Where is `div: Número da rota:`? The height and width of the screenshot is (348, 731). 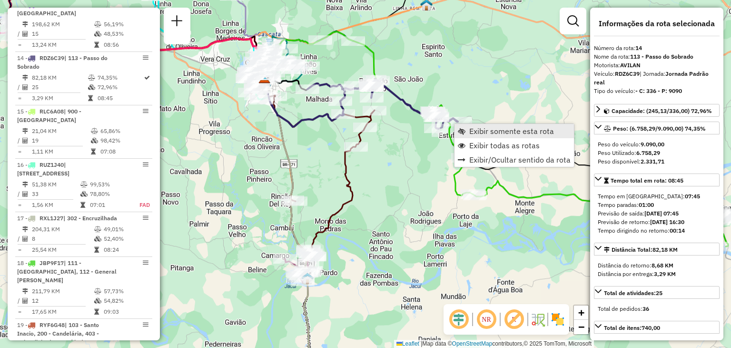 div: Número da rota: is located at coordinates (657, 48).